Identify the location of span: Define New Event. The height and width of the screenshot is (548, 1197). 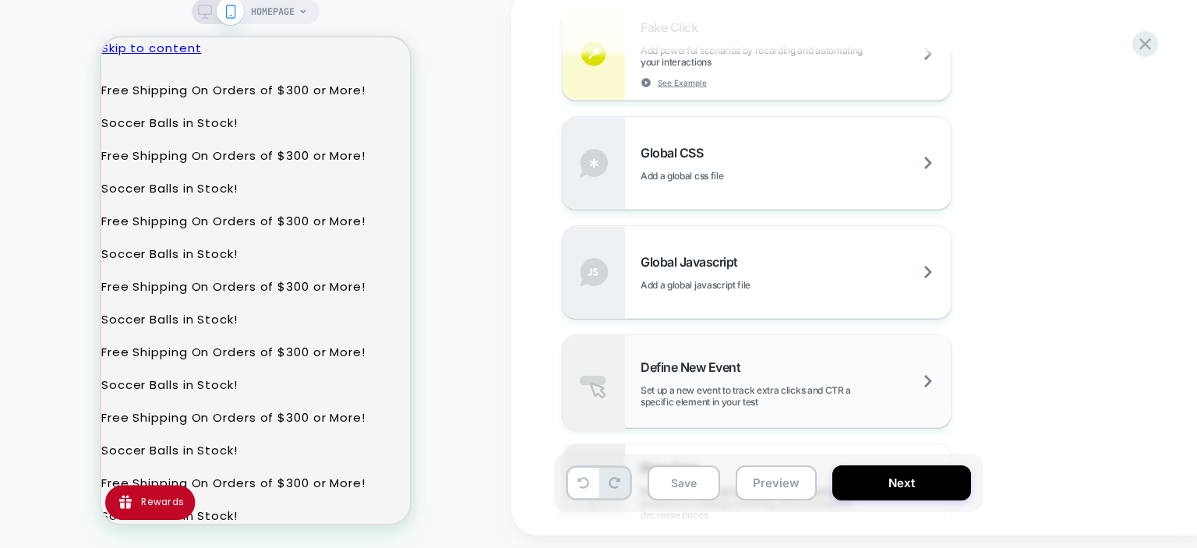
(695, 367).